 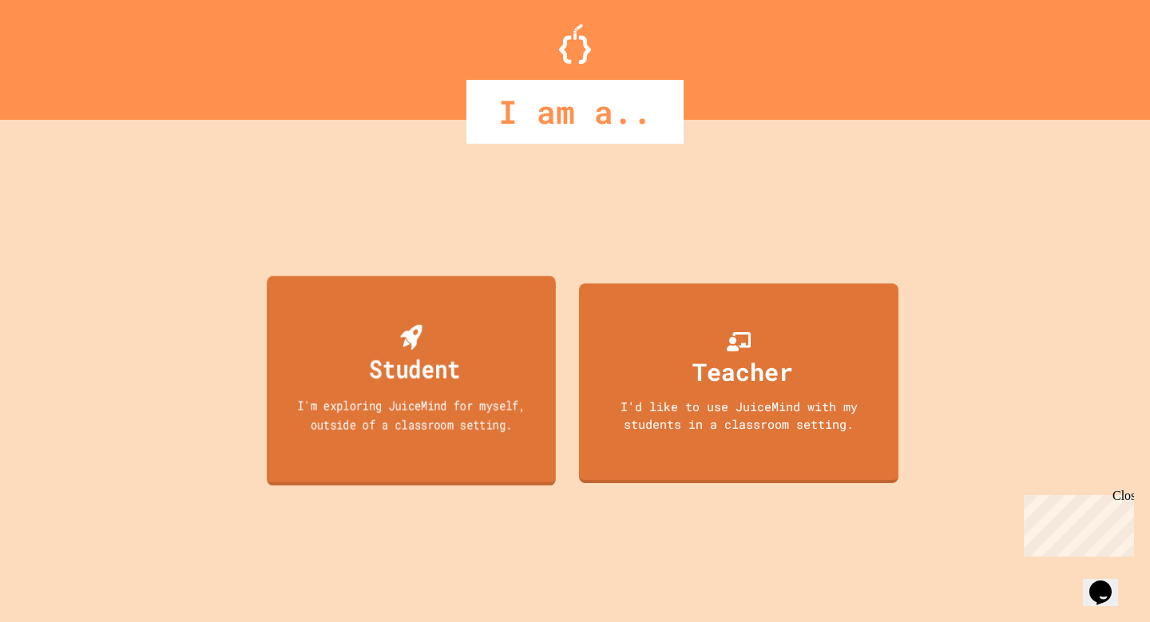 I want to click on div: I'm exploring JuiceMind for myself, outside of a classroom setting., so click(x=411, y=414).